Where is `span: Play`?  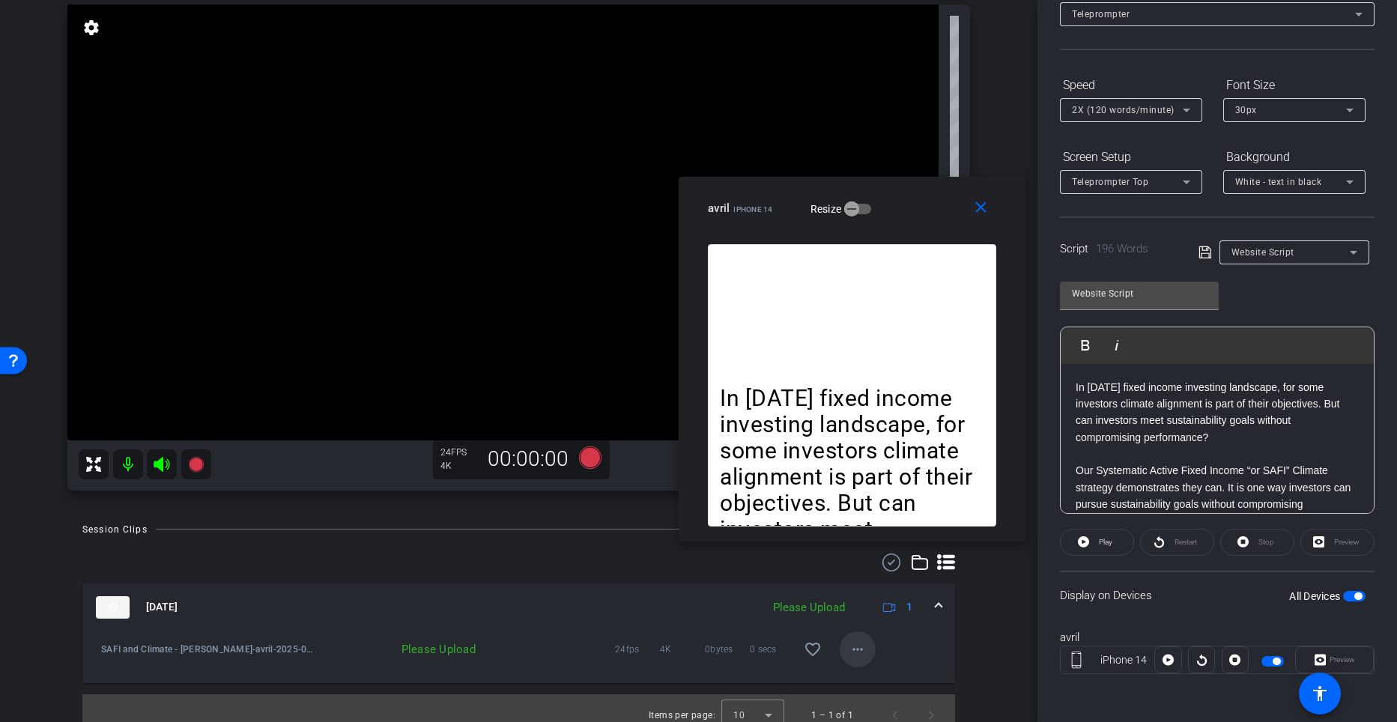 span: Play is located at coordinates (1105, 541).